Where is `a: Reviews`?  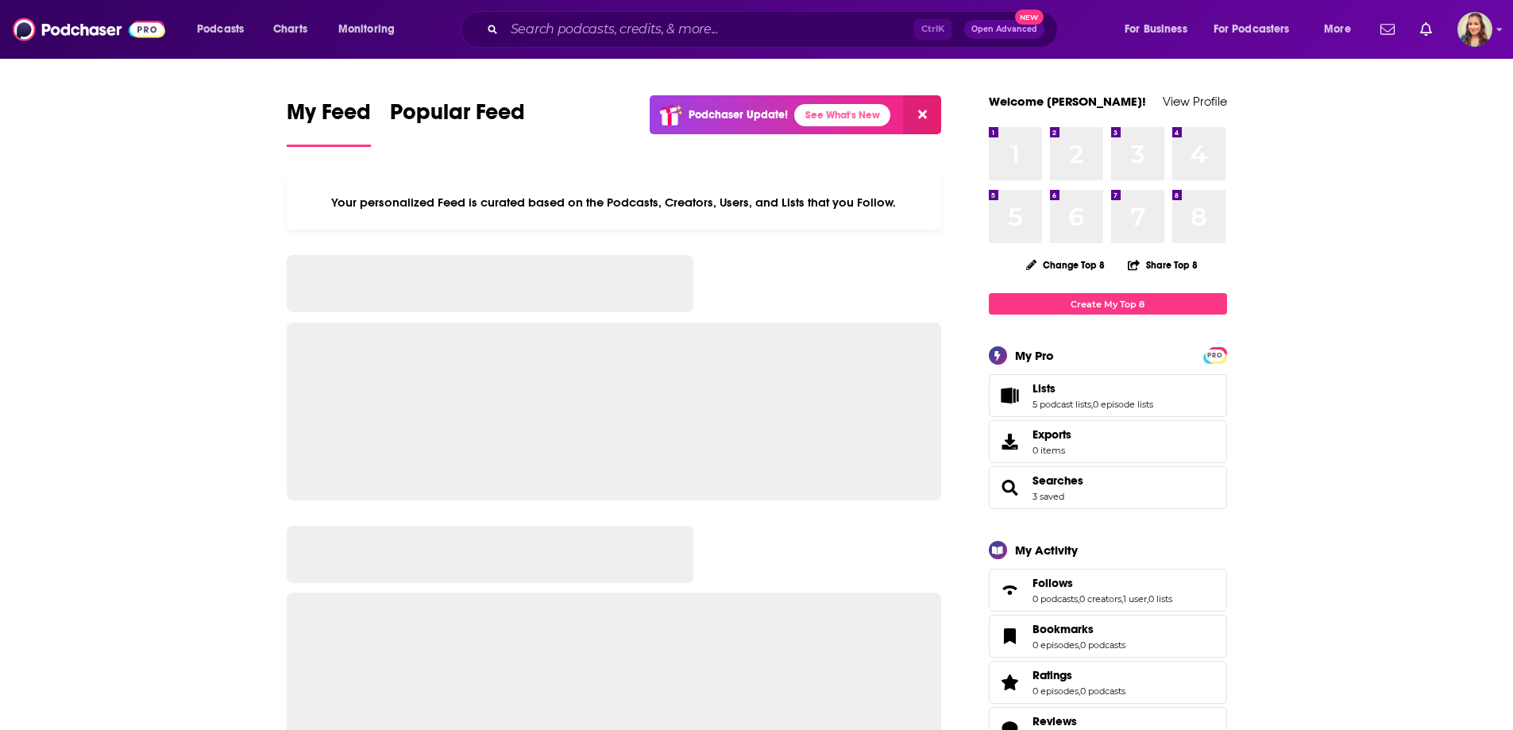
a: Reviews is located at coordinates (1079, 721).